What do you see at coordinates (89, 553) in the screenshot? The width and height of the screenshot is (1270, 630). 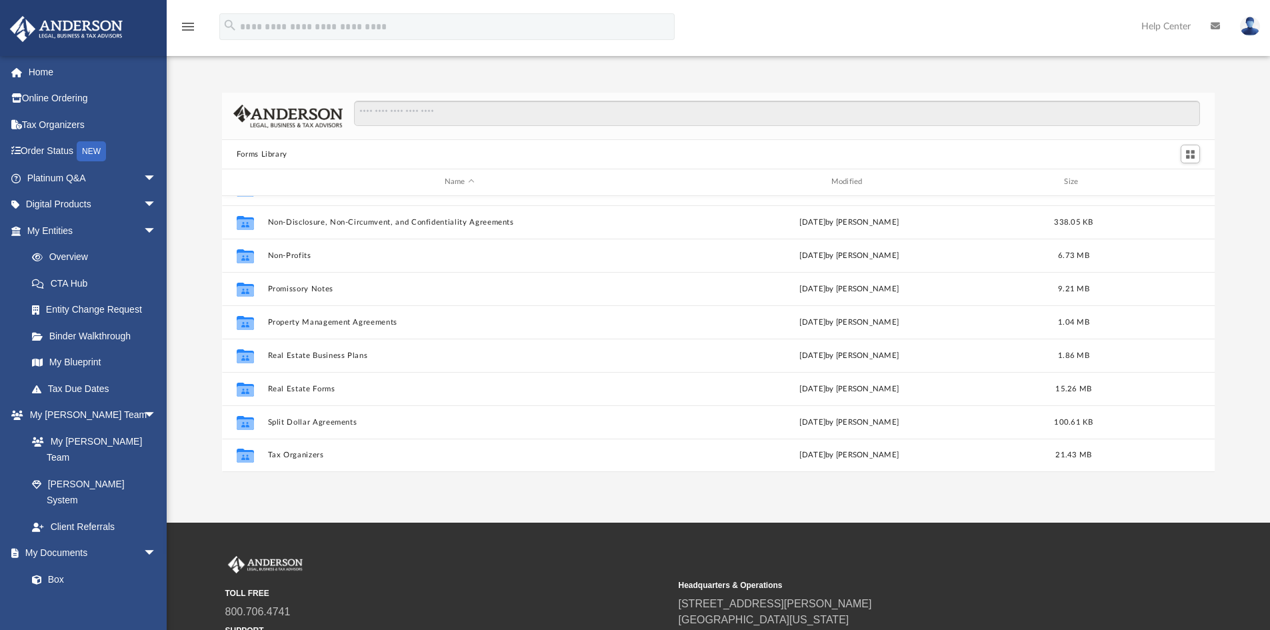 I see `a: My Documentsarrow_drop_down` at bounding box center [89, 553].